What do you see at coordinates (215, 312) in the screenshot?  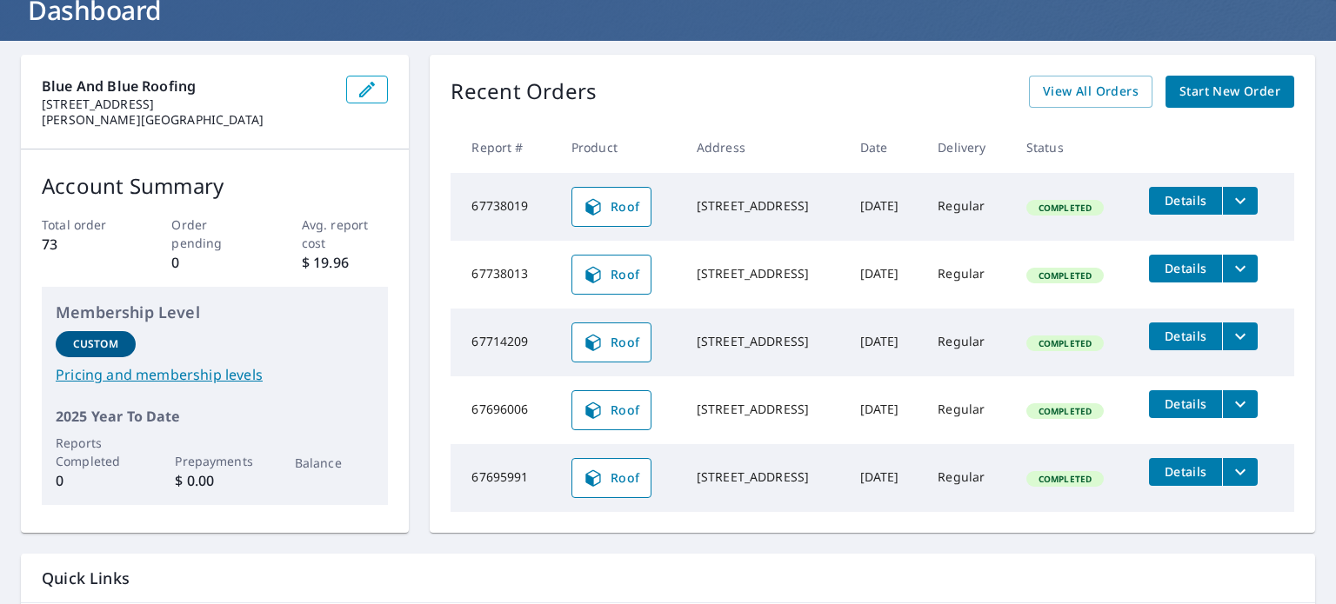 I see `p: Membership Level` at bounding box center [215, 312].